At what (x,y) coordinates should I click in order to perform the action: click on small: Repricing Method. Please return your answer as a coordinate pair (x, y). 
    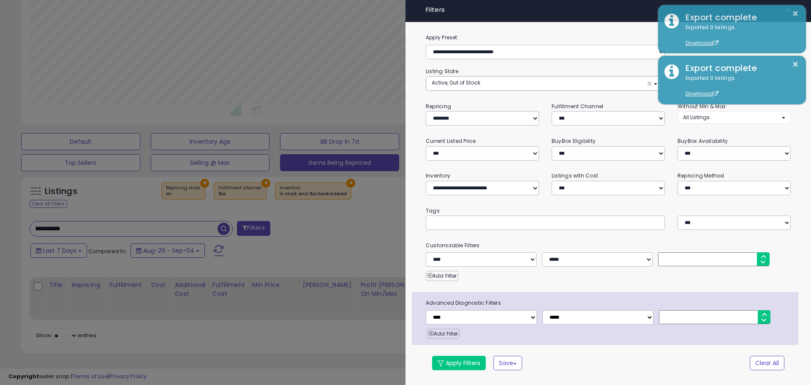
    Looking at the image, I should click on (701, 175).